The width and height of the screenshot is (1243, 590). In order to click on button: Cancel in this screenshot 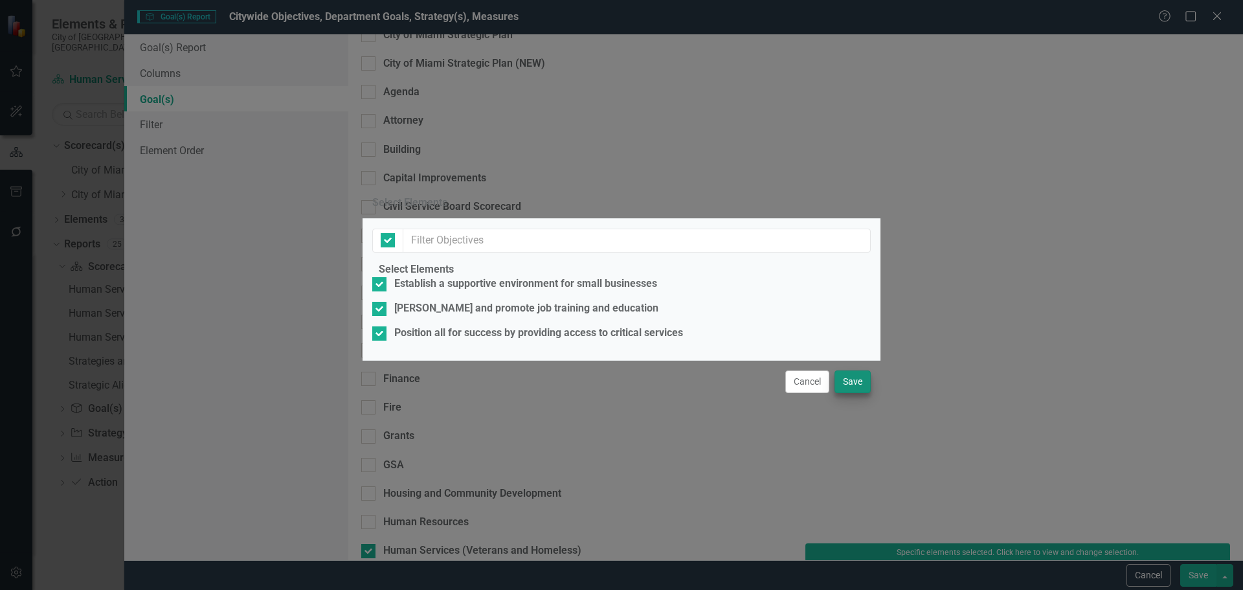, I will do `click(807, 381)`.